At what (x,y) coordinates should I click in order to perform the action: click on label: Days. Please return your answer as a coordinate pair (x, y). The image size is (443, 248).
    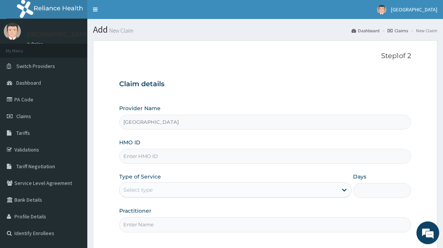
    Looking at the image, I should click on (359, 176).